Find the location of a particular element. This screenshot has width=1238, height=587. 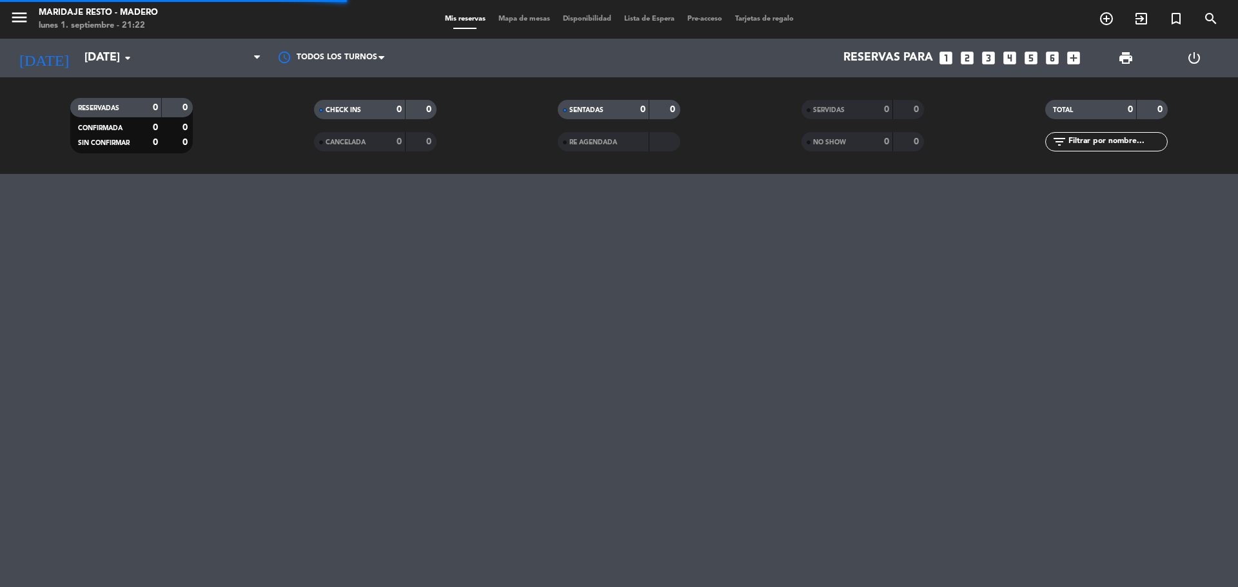

i: looks_one is located at coordinates (946, 58).